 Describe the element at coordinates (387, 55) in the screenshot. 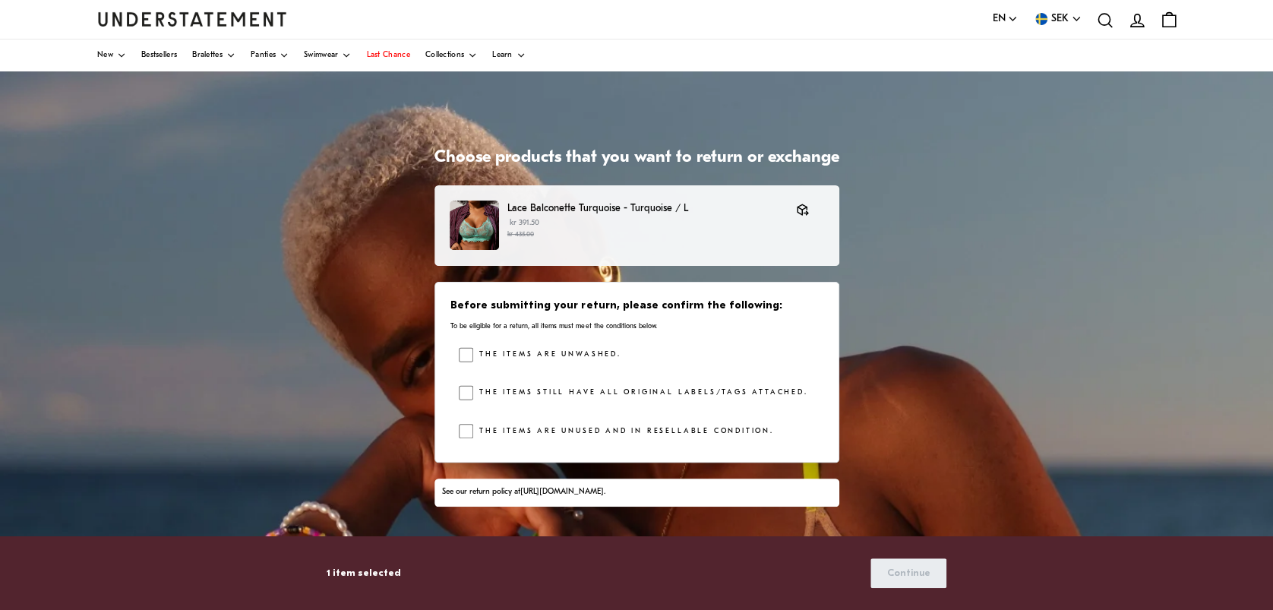

I see `span: Last Chance` at that location.